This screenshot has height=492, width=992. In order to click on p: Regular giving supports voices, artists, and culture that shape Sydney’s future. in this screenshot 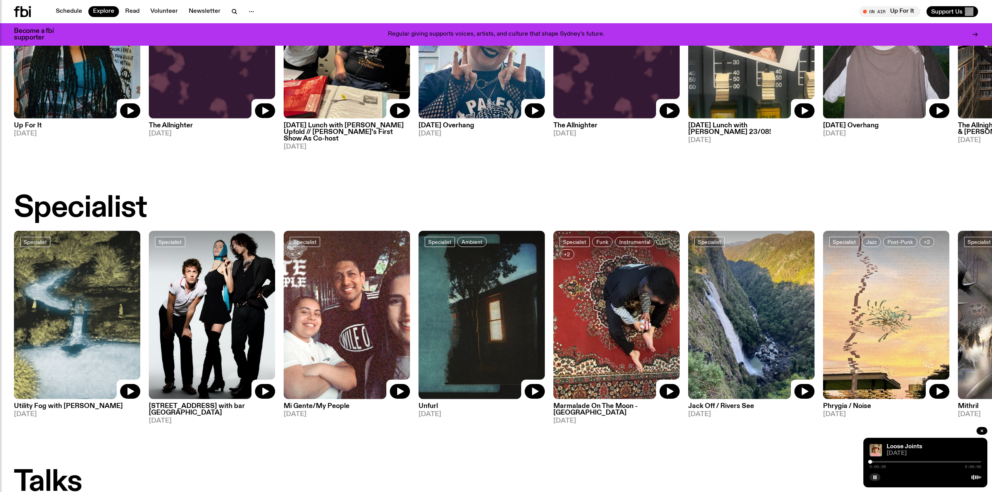, I will do `click(496, 34)`.